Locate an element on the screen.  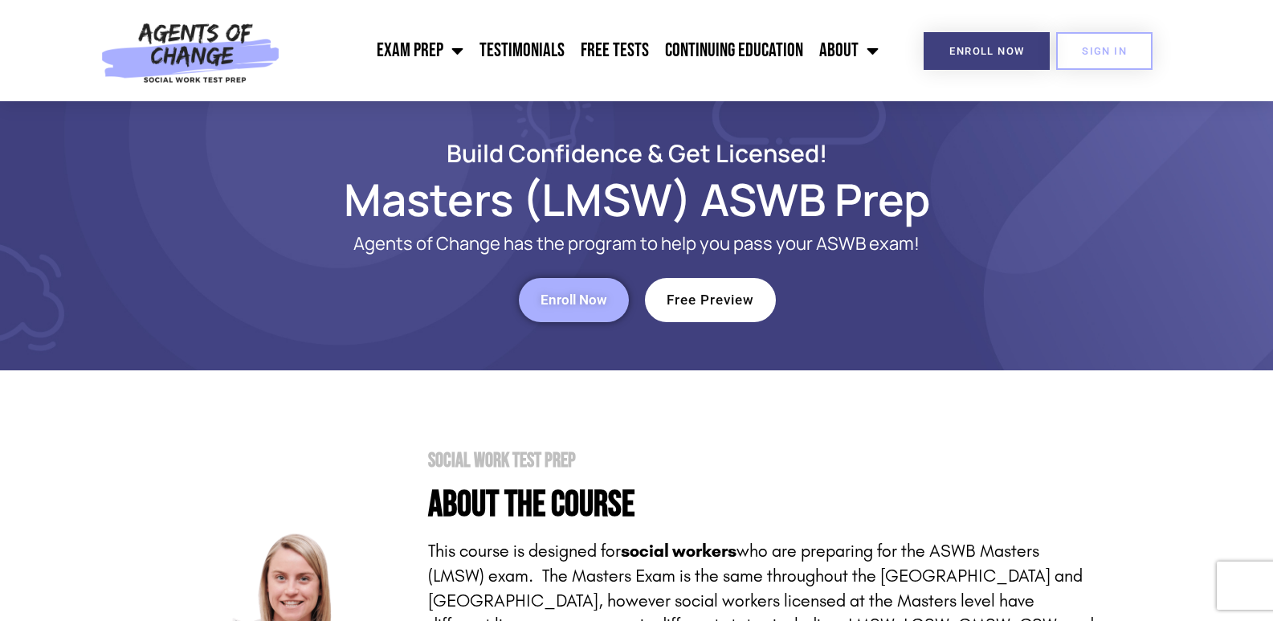
h2: Build Confidence & Get Licensed! is located at coordinates (637, 153).